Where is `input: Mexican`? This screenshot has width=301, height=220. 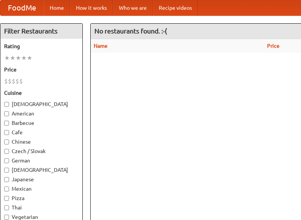
input: Mexican is located at coordinates (6, 189).